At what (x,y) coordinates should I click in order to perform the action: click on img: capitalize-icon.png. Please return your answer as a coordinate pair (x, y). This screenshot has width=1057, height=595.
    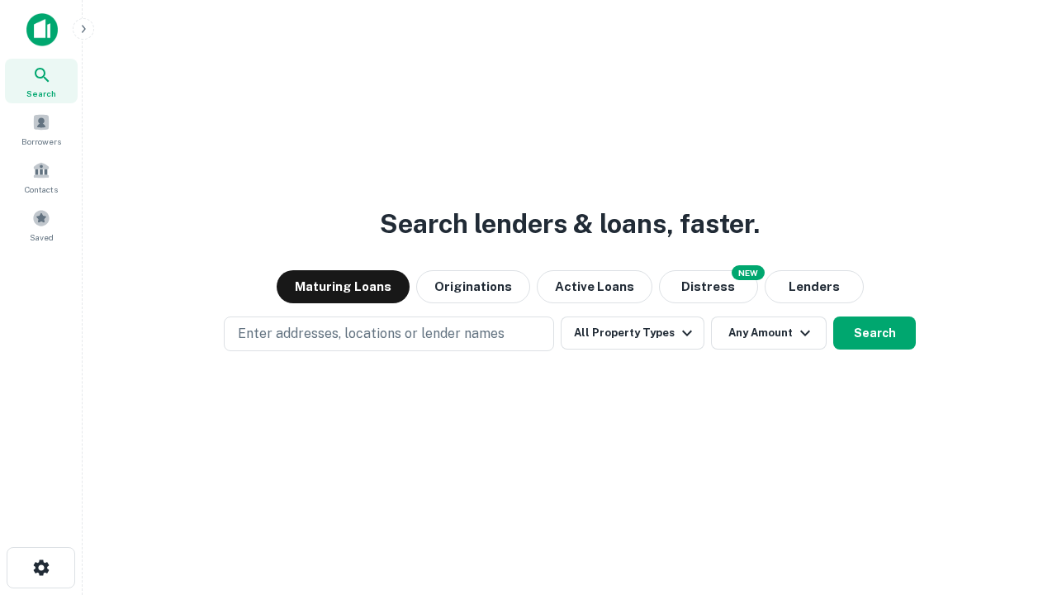
    Looking at the image, I should click on (42, 30).